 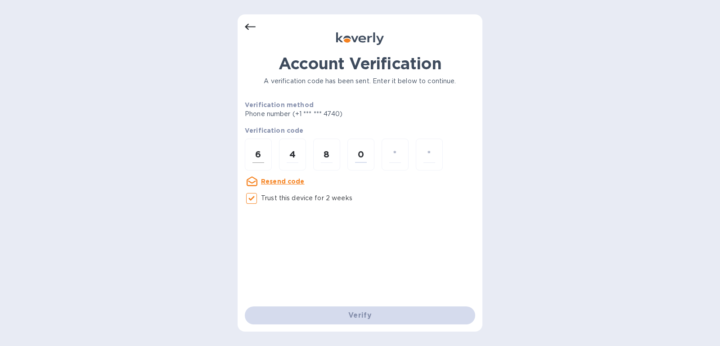 What do you see at coordinates (360, 63) in the screenshot?
I see `h1: Account Verification` at bounding box center [360, 63].